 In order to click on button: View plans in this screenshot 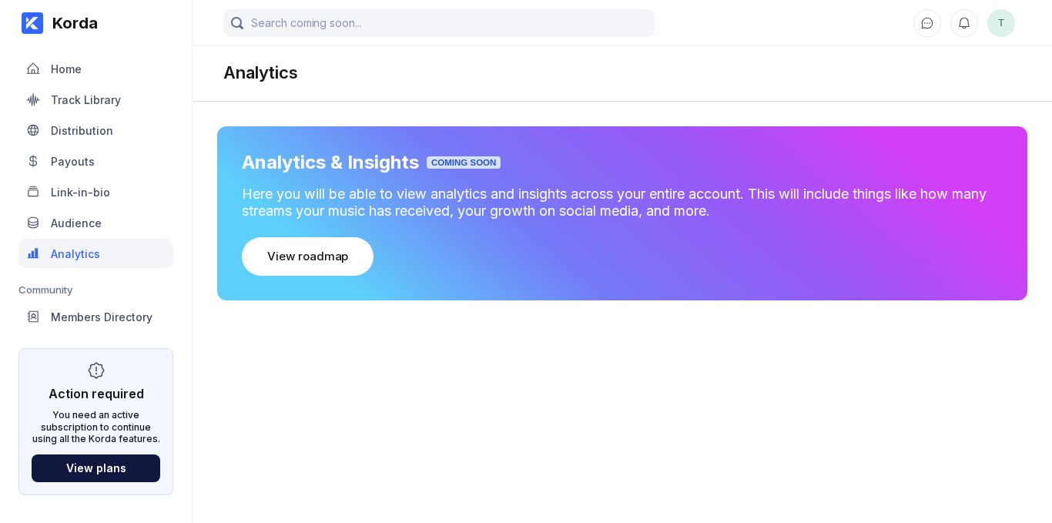, I will do `click(95, 468)`.